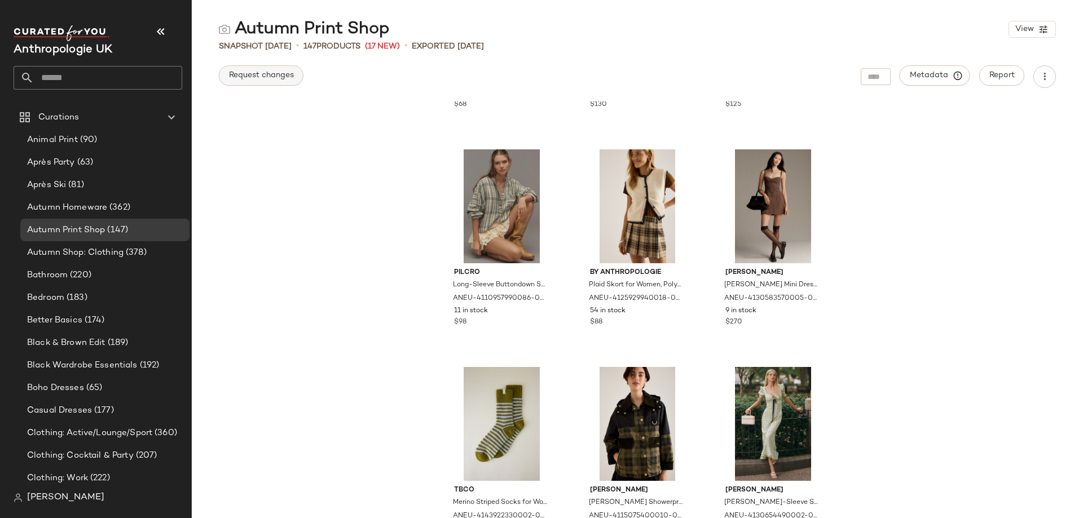 This screenshot has height=518, width=1083. I want to click on span: Black Wardrobe Essentials, so click(82, 365).